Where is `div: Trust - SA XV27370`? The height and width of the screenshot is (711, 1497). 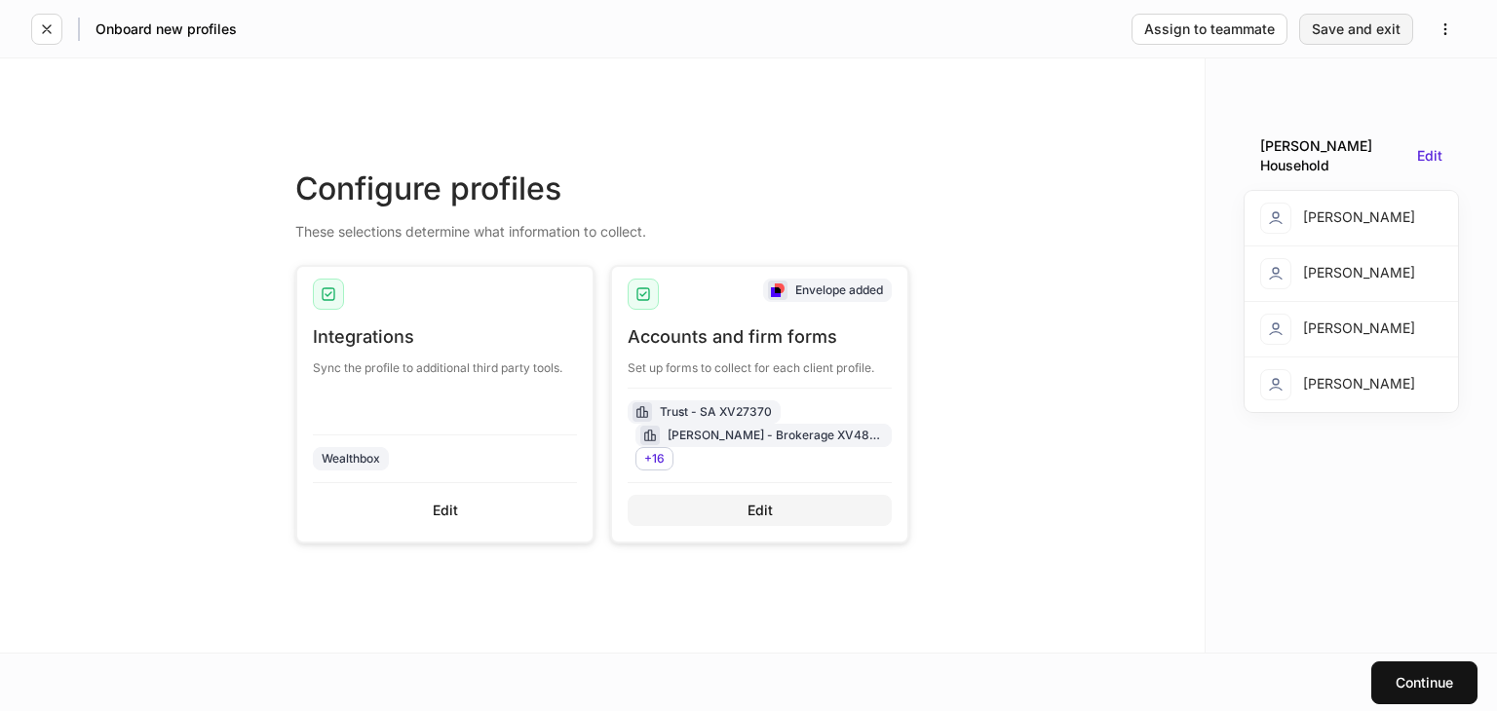 div: Trust - SA XV27370 is located at coordinates (715, 411).